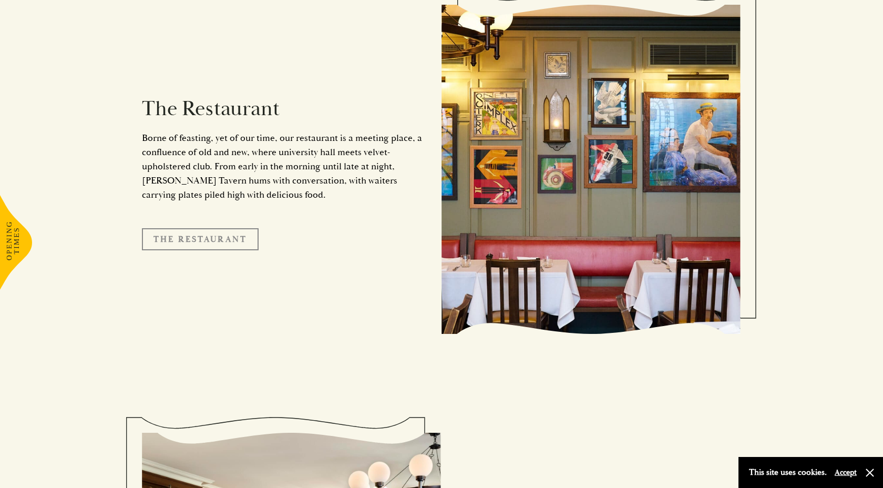 This screenshot has height=488, width=883. I want to click on p: Borne of feasting, yet of our time, our restaurant is a meeting place, a confluence of old and ne..., so click(284, 166).